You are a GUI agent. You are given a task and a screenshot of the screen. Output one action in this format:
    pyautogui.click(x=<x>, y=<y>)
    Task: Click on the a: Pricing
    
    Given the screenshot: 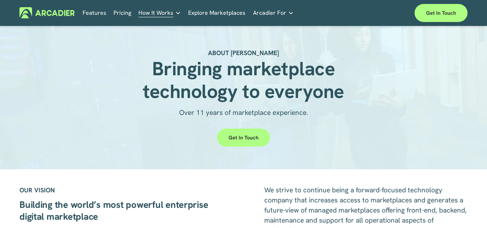 What is the action you would take?
    pyautogui.click(x=122, y=13)
    